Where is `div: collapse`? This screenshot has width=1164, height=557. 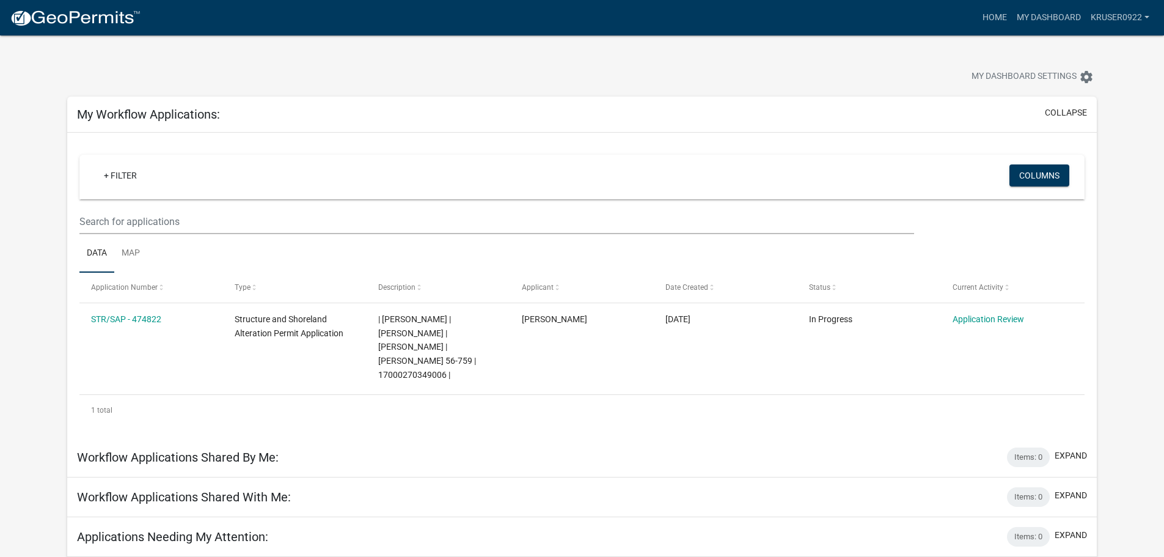
div: collapse is located at coordinates (582, 285).